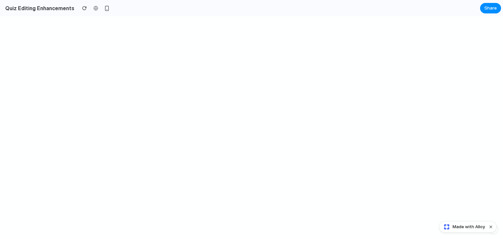 Image resolution: width=503 pixels, height=239 pixels. What do you see at coordinates (491, 227) in the screenshot?
I see `button: Dismiss watermark` at bounding box center [491, 227].